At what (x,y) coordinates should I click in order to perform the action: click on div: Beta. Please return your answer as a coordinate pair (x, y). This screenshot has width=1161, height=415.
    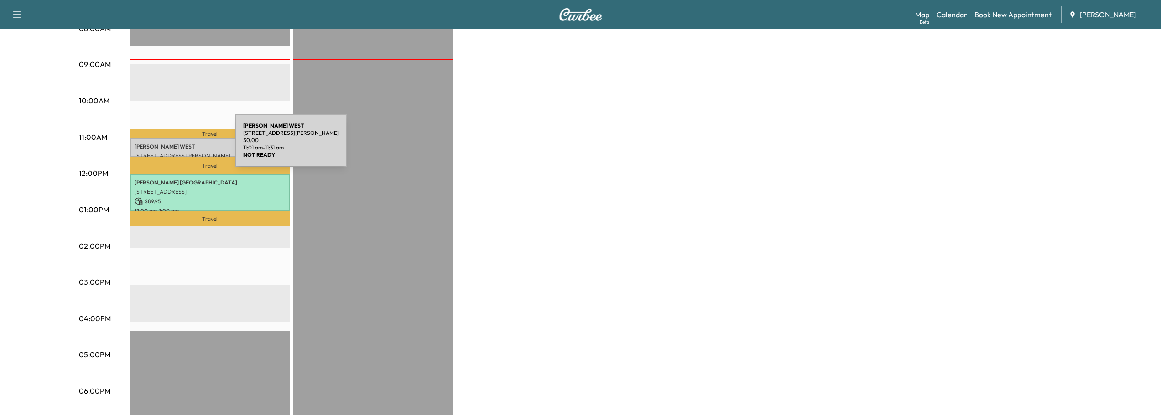
    Looking at the image, I should click on (924, 22).